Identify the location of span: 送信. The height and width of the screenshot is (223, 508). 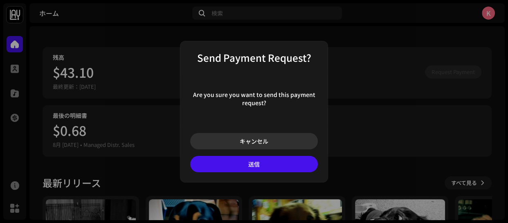
(254, 164).